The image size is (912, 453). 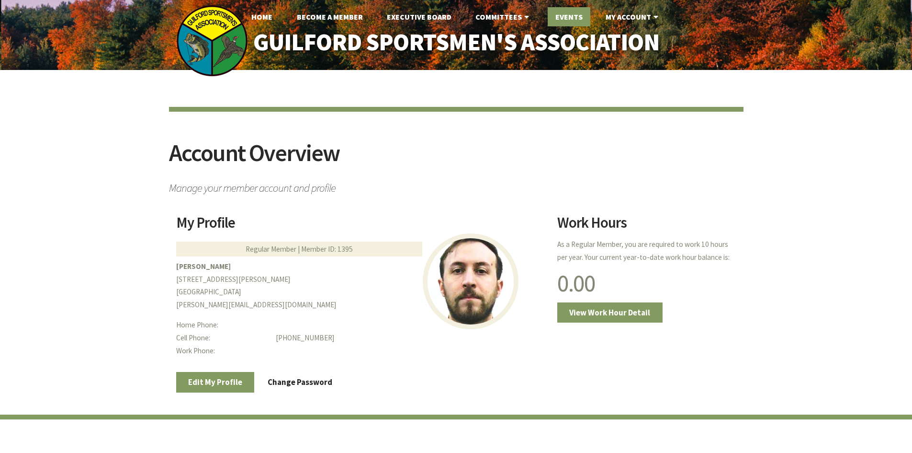 What do you see at coordinates (456, 185) in the screenshot?
I see `span: Manage your member account and profile` at bounding box center [456, 185].